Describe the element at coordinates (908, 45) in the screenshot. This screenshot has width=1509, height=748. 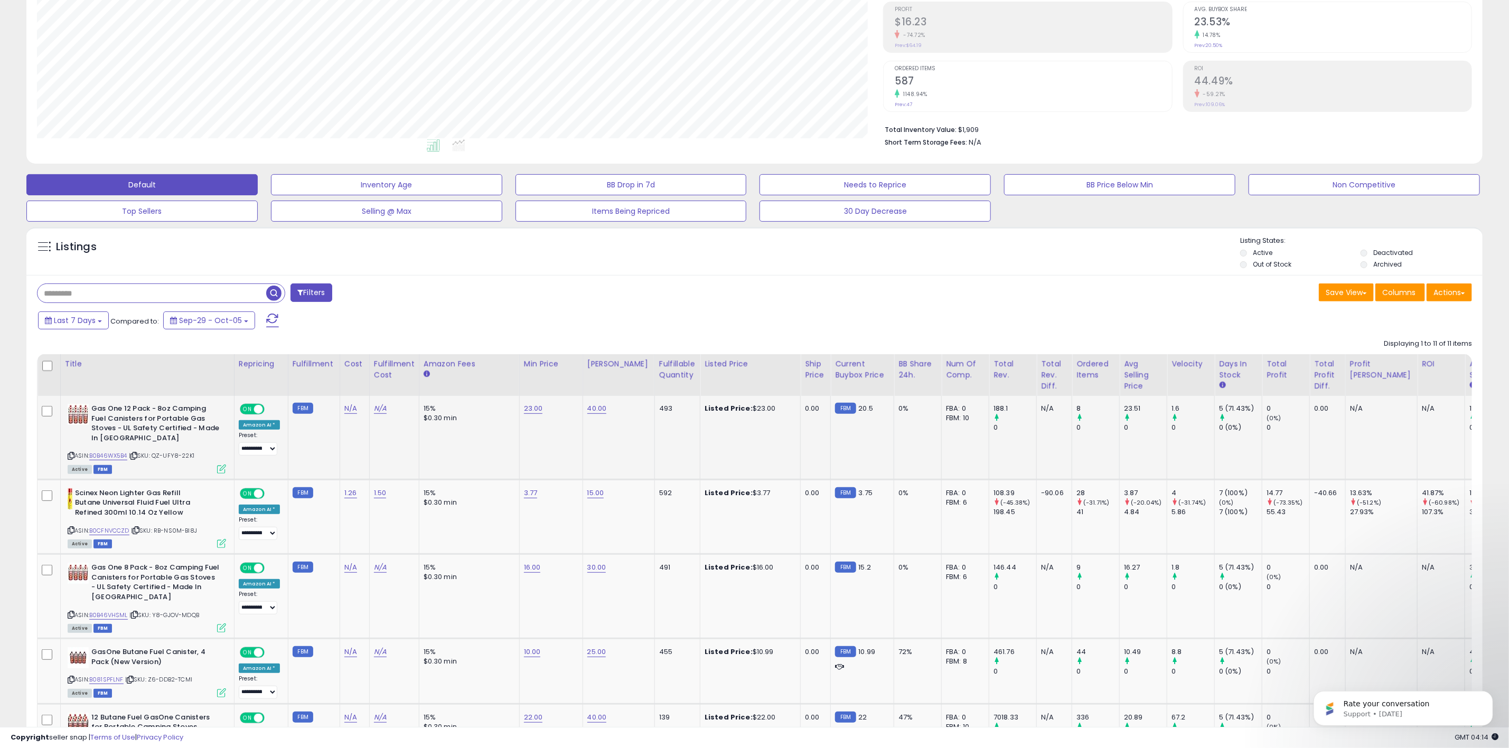
I see `small: Prev: $64.19` at that location.